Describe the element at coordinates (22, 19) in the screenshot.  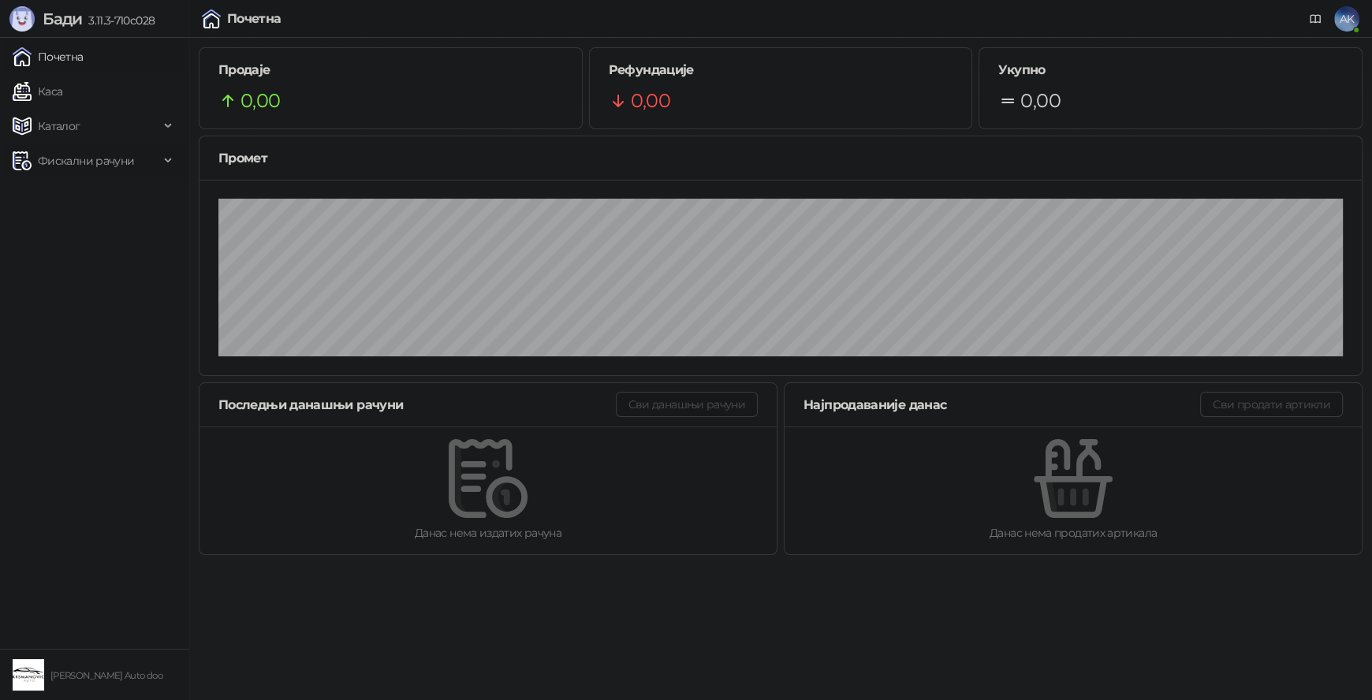
I see `img: Logo` at that location.